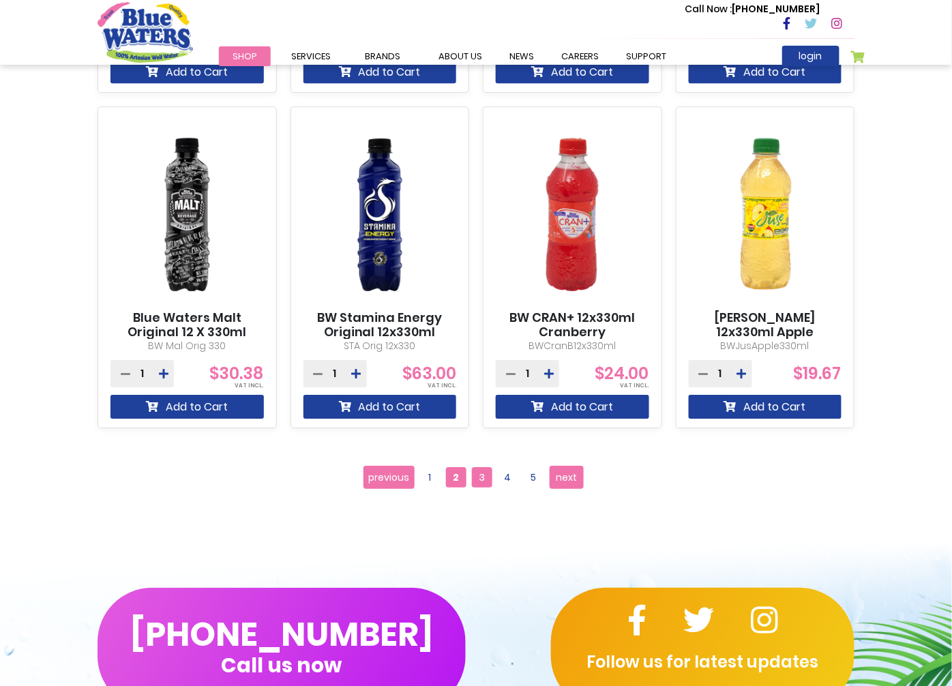  I want to click on span: Services, so click(311, 56).